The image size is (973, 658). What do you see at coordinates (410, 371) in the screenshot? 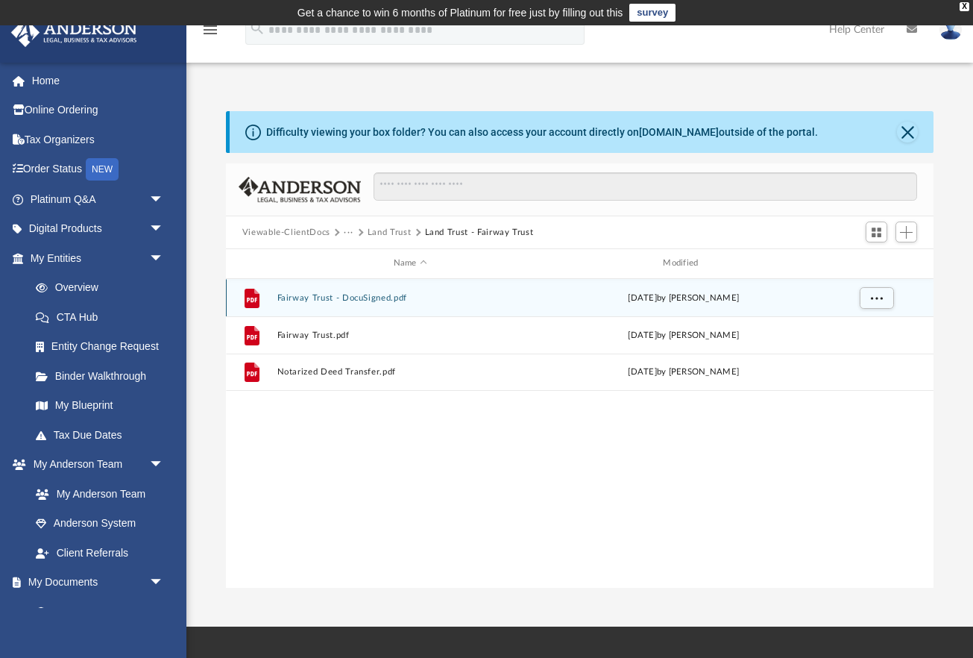
I see `button: Notarized Deed Transfer.pdf` at bounding box center [410, 371].